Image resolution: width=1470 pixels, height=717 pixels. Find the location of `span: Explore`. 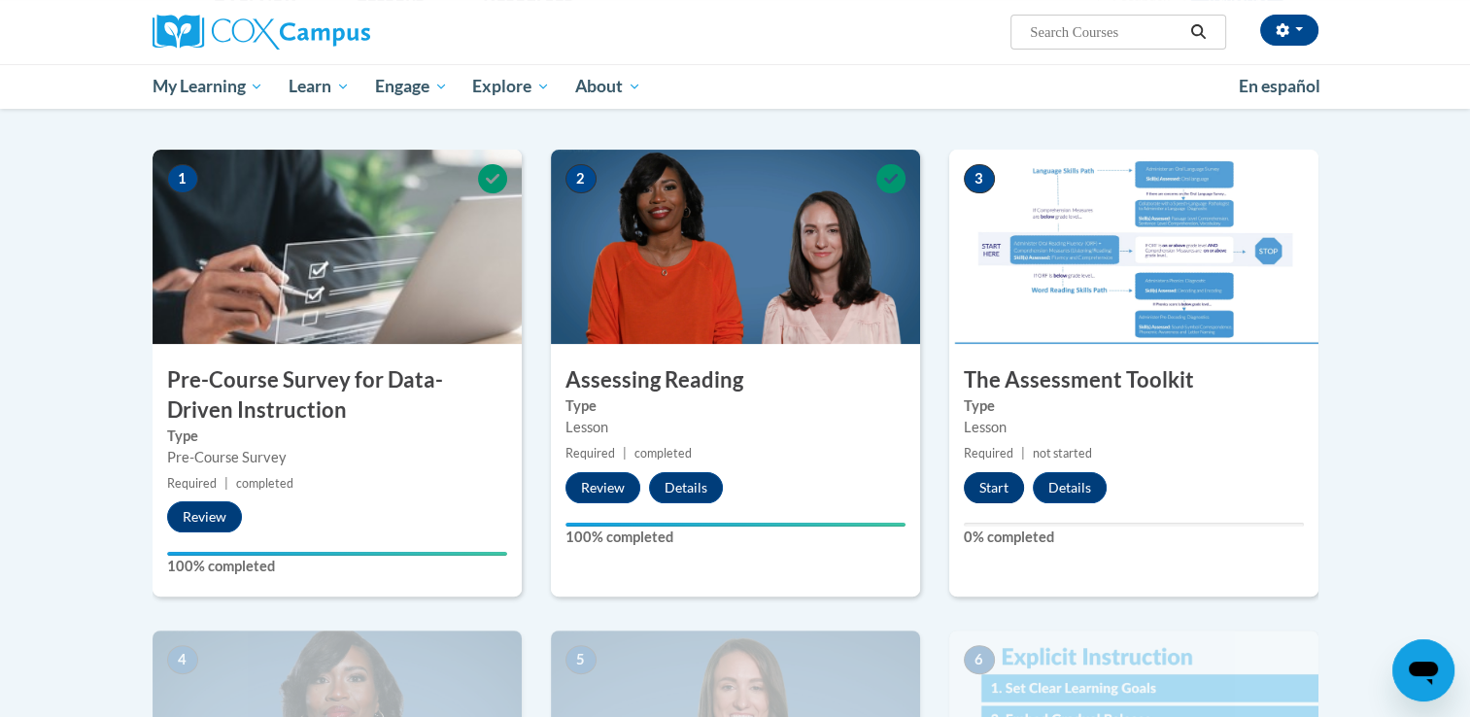

span: Explore is located at coordinates (511, 86).